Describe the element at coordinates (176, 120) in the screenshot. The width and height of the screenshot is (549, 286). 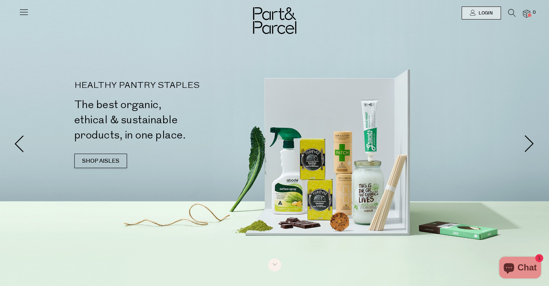
I see `h2: The best organic, ethical & sustainable products, in one place.` at that location.